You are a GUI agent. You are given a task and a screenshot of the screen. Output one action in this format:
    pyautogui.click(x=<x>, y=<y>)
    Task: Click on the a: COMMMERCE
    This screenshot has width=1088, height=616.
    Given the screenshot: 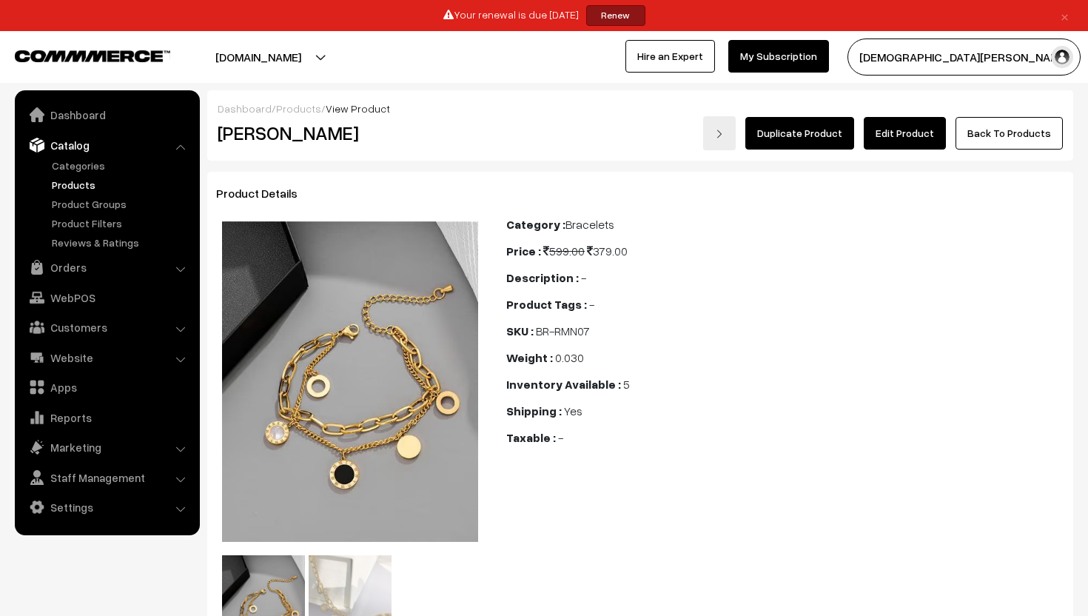 What is the action you would take?
    pyautogui.click(x=79, y=55)
    